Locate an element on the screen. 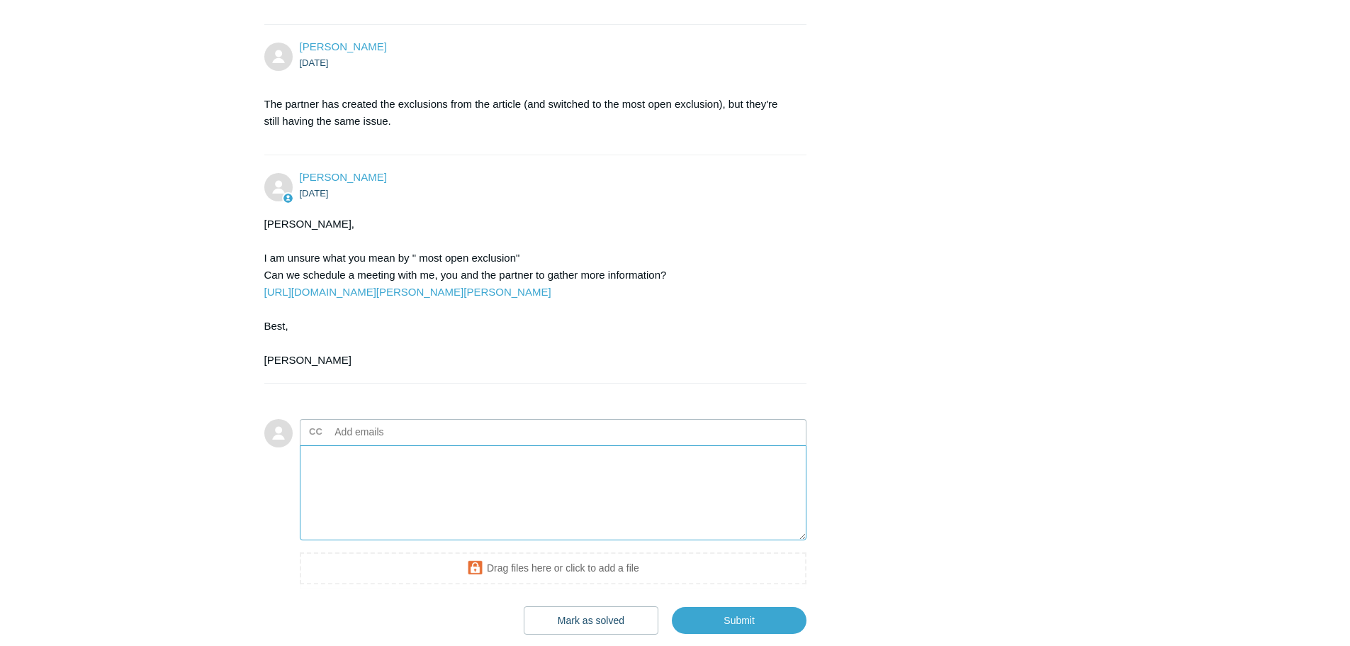 The image size is (1350, 646). textarea: Add your reply is located at coordinates (554, 493).